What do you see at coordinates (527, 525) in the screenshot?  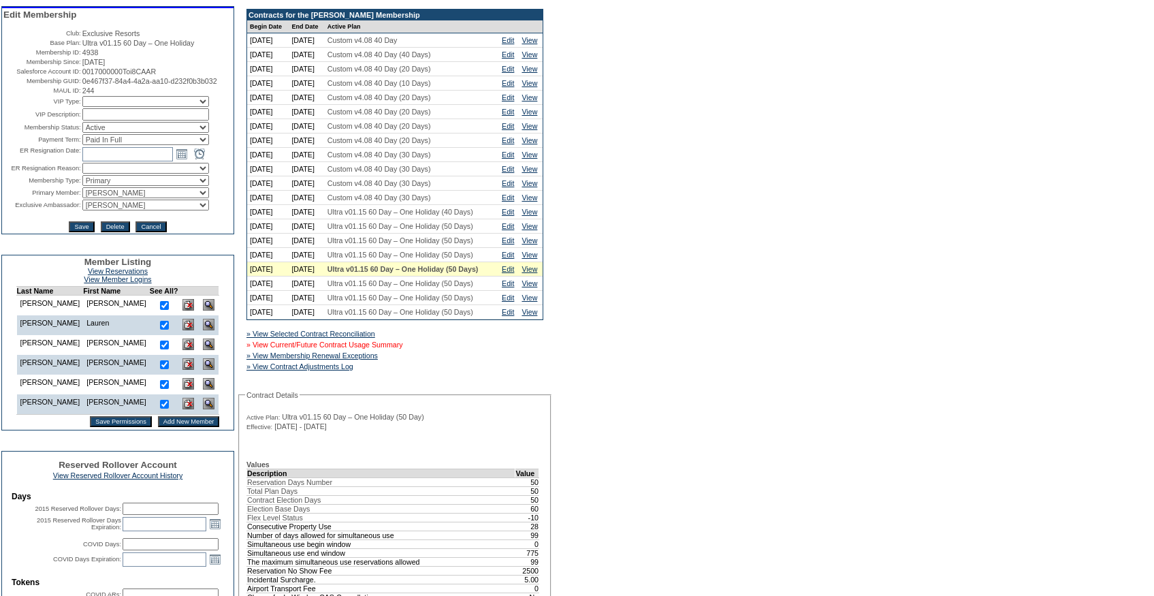 I see `td: 28` at bounding box center [527, 525].